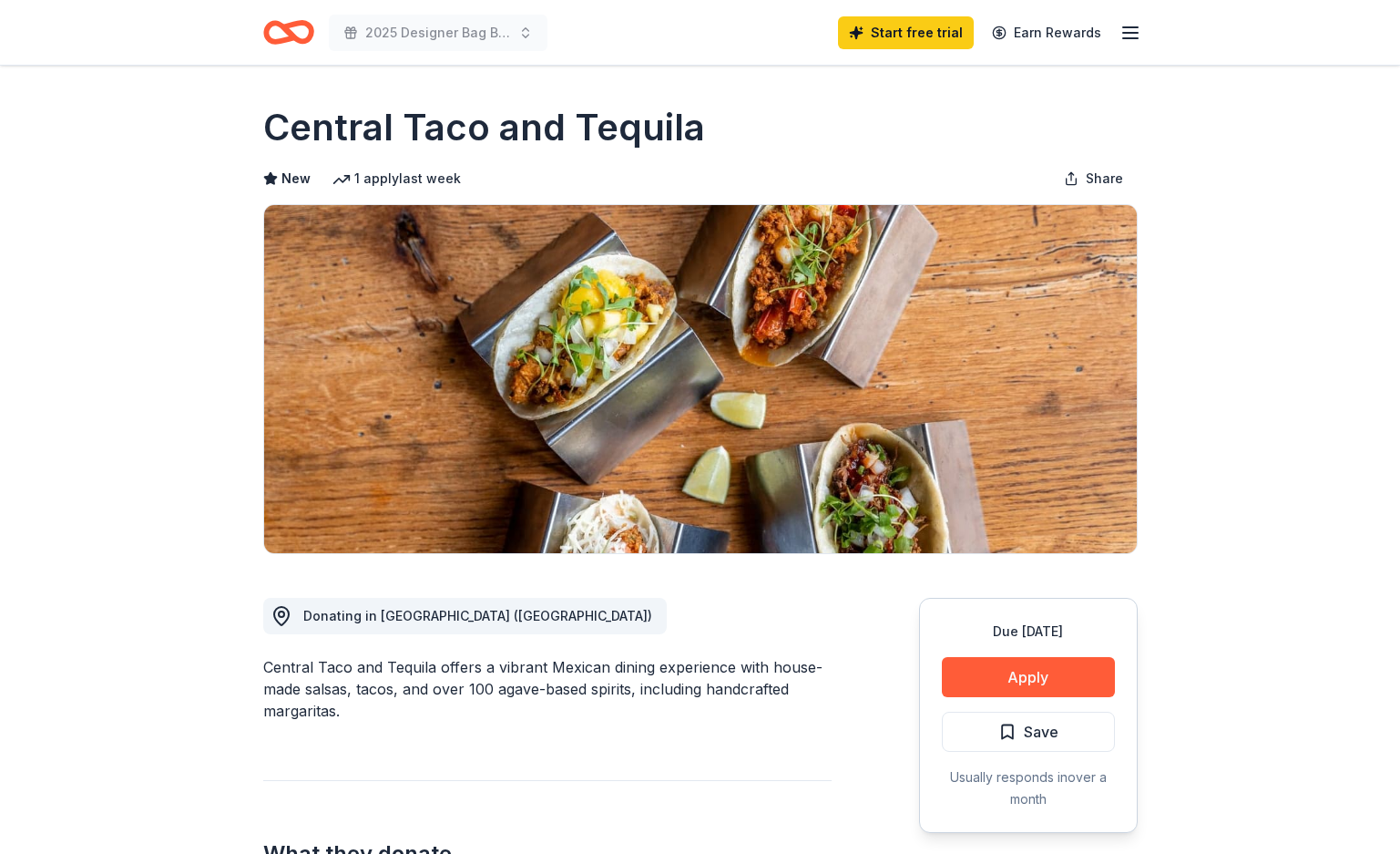  Describe the element at coordinates (396, 179) in the screenshot. I see `div: 1 apply last week` at that location.